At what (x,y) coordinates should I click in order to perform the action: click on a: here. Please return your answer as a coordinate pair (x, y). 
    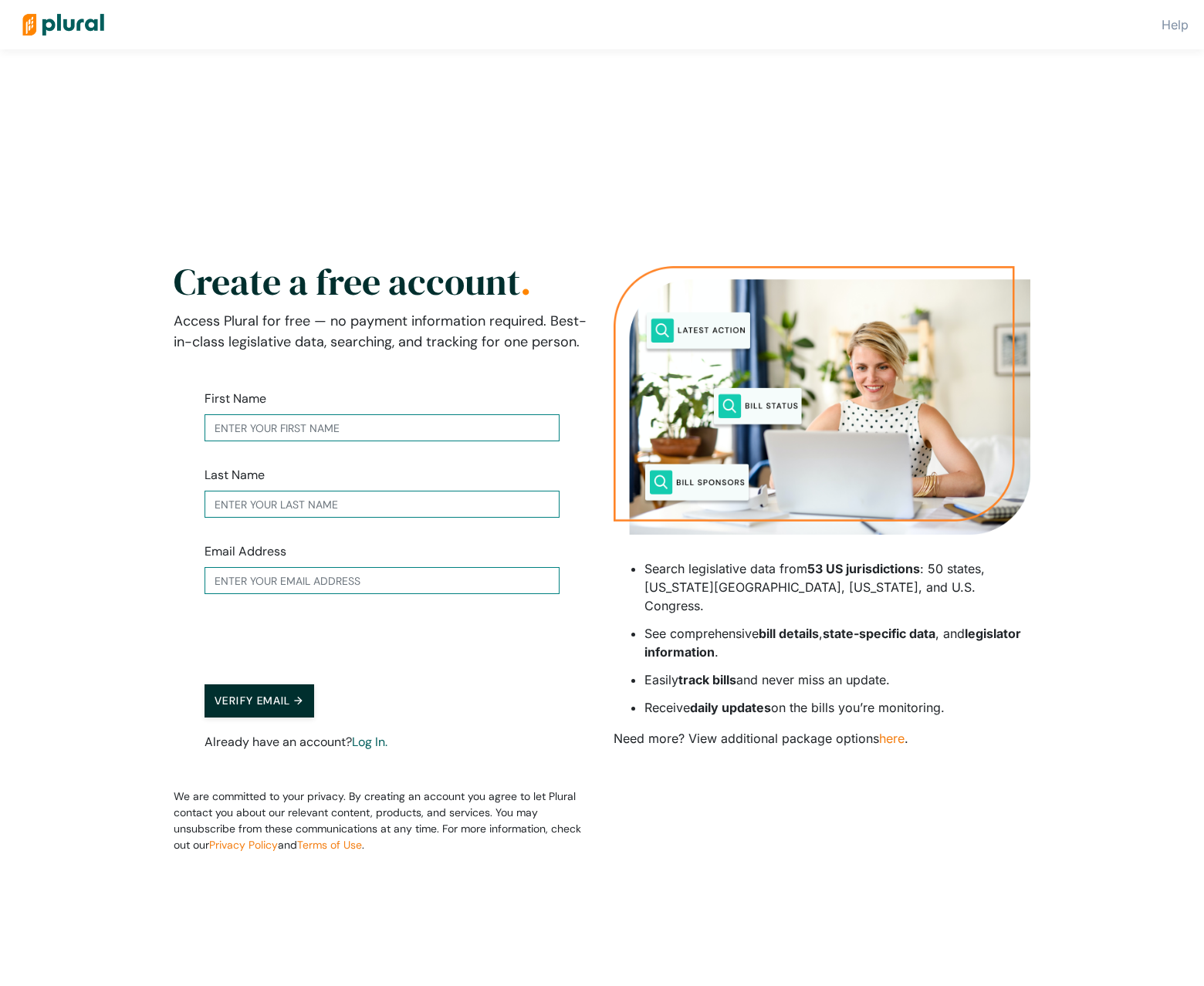
    Looking at the image, I should click on (891, 738).